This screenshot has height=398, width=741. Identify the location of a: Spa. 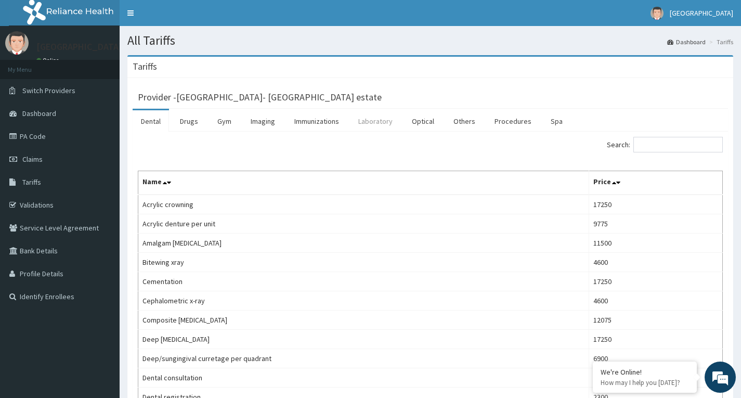
(556, 121).